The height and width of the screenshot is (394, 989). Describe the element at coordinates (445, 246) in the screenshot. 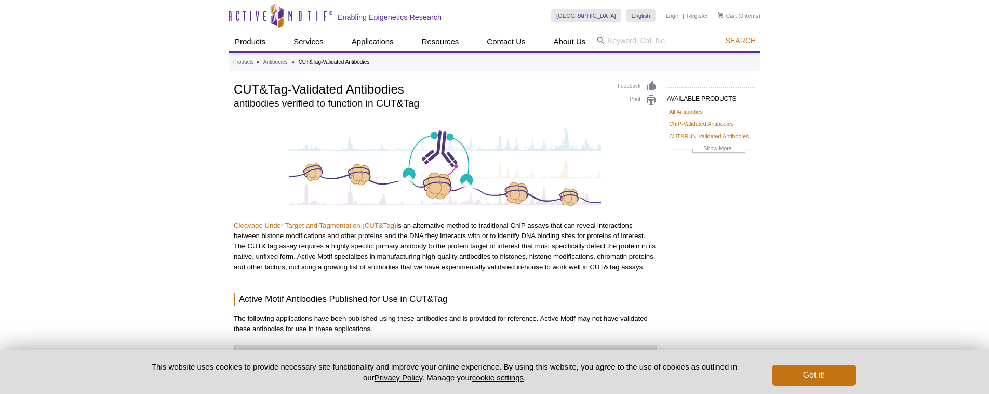

I see `p: is an alternative method to traditional ChIP assays that can reveal interactions between histone ...` at that location.